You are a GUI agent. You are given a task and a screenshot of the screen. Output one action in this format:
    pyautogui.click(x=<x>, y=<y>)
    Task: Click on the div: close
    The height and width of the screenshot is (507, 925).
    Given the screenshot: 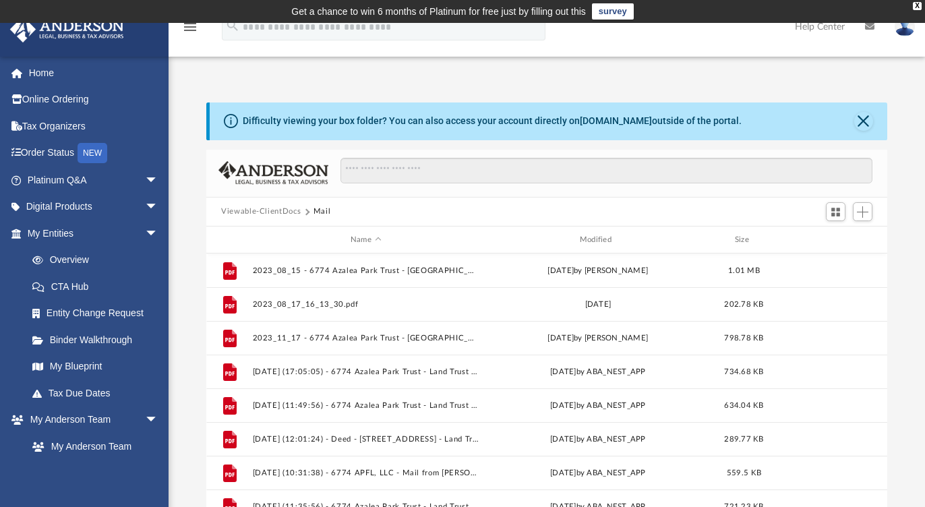 What is the action you would take?
    pyautogui.click(x=917, y=6)
    